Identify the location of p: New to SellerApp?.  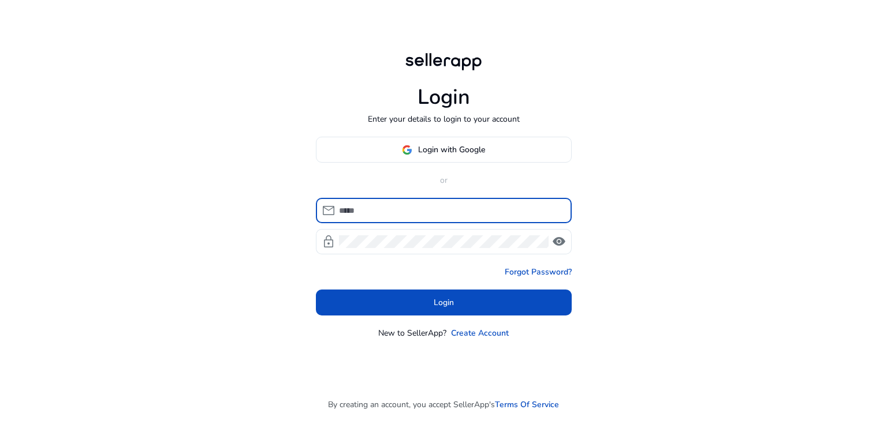
(412, 333).